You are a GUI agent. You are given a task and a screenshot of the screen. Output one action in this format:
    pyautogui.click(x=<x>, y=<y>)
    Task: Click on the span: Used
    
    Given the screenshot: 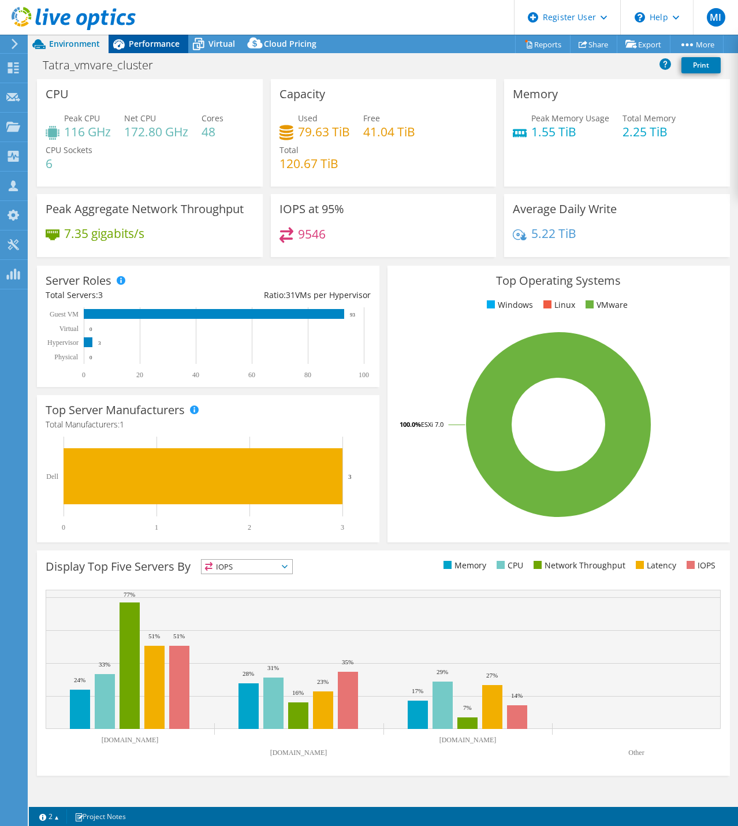 What is the action you would take?
    pyautogui.click(x=308, y=118)
    